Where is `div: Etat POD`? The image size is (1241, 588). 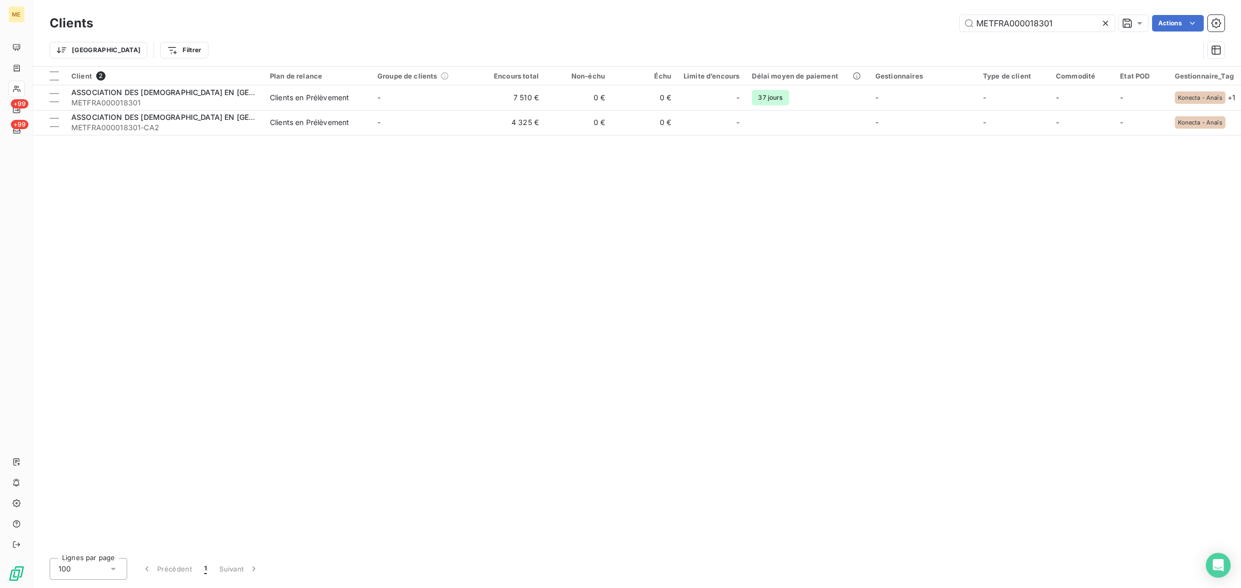
div: Etat POD is located at coordinates (1140, 76).